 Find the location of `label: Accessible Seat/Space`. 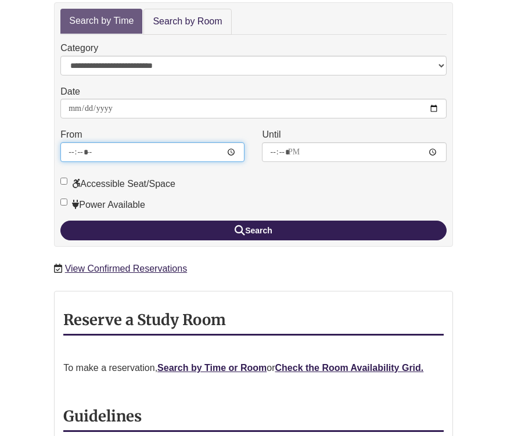

label: Accessible Seat/Space is located at coordinates (118, 184).